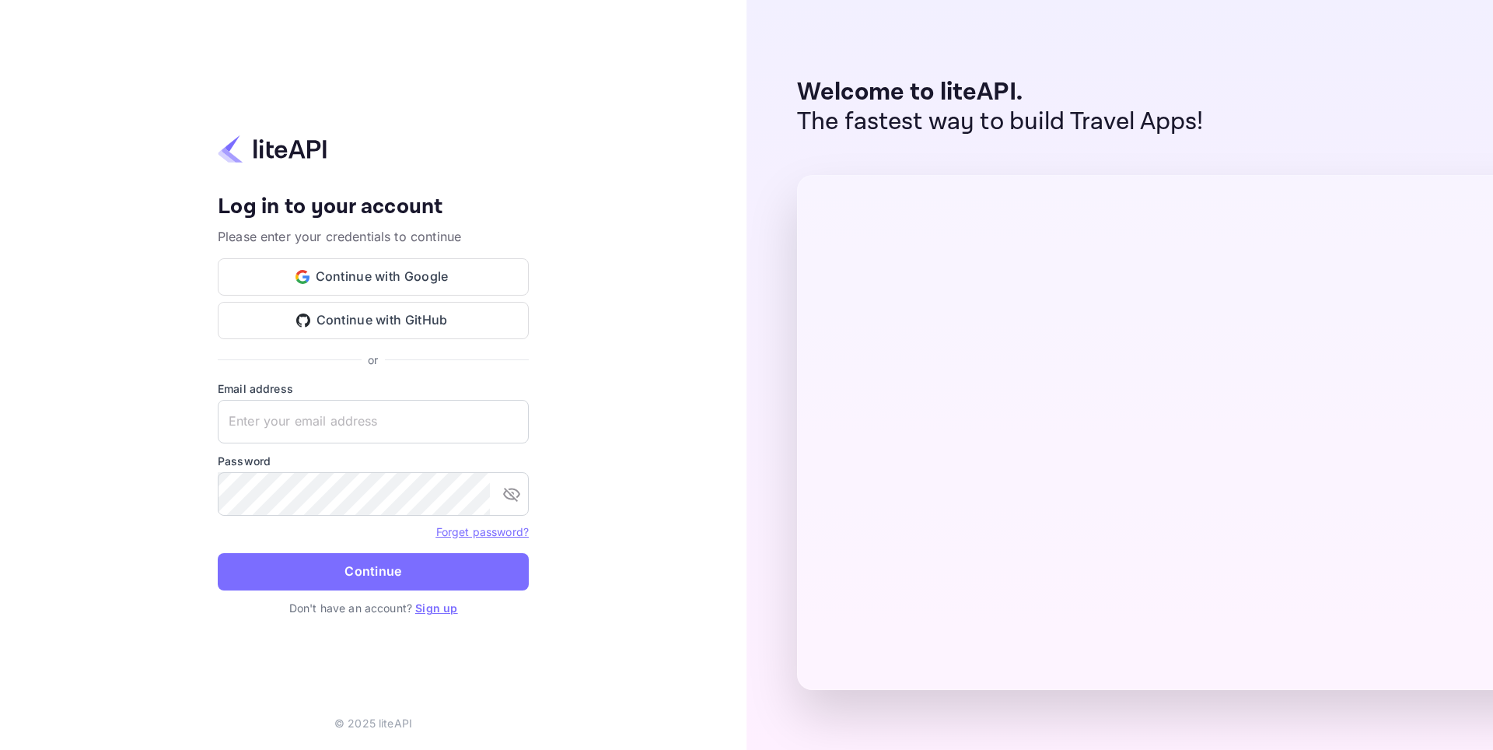  I want to click on p: © 2025 liteAPI, so click(373, 723).